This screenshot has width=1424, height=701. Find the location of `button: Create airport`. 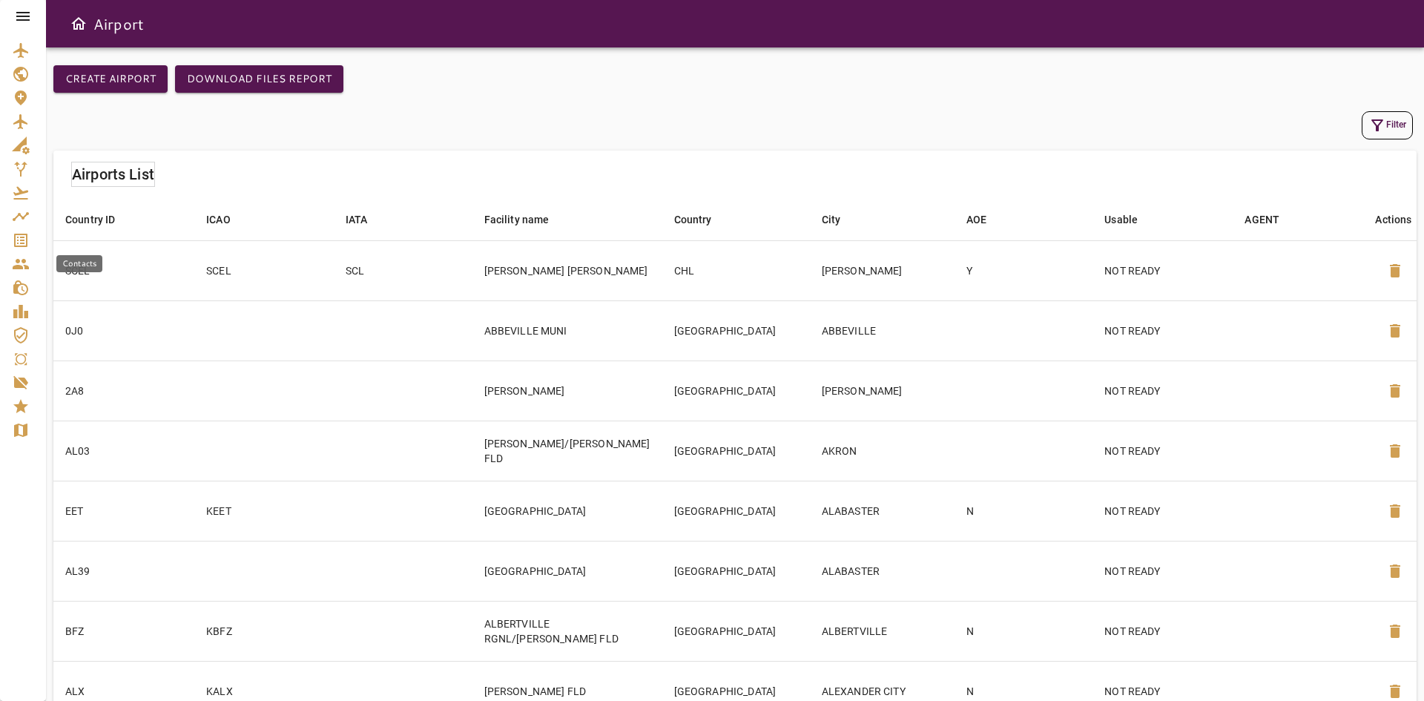

button: Create airport is located at coordinates (111, 79).